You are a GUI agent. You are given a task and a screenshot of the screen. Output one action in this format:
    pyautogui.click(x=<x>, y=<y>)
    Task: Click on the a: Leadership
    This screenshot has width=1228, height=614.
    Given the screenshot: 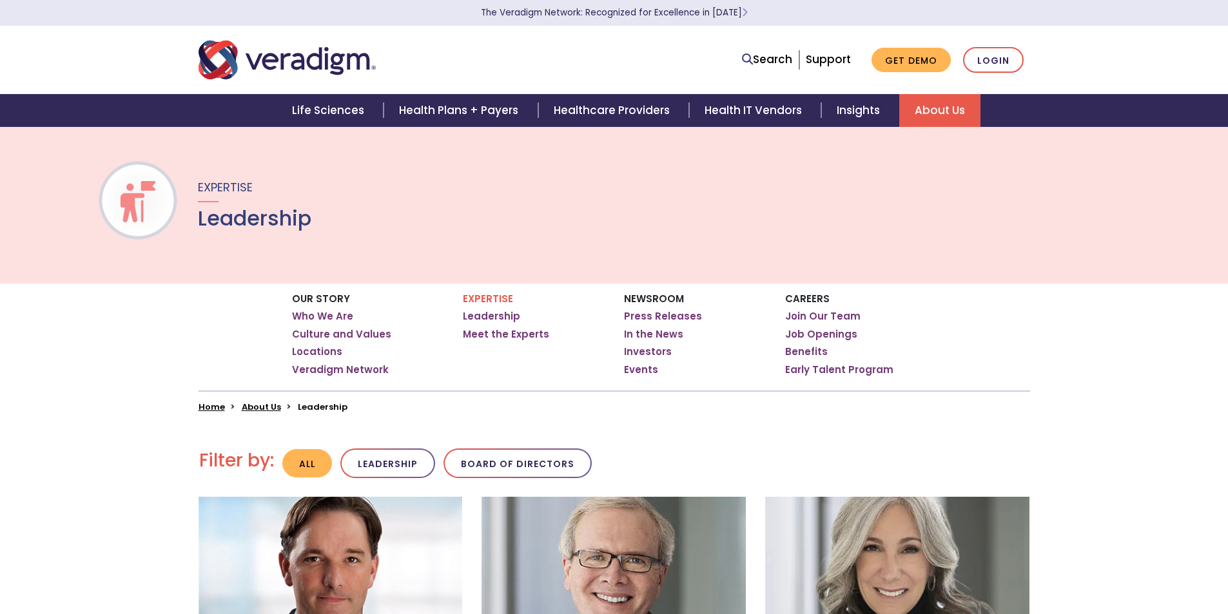 What is the action you would take?
    pyautogui.click(x=491, y=316)
    